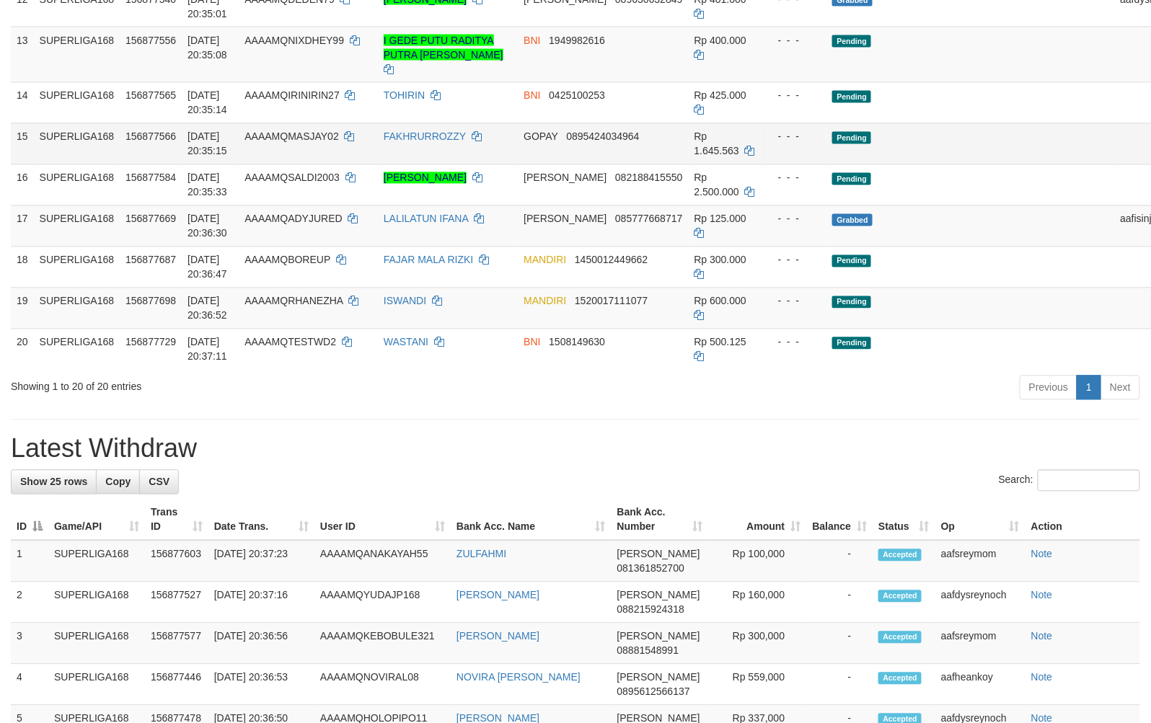 The height and width of the screenshot is (723, 1151). Describe the element at coordinates (177, 520) in the screenshot. I see `th: Trans ID: activate to sort column ascending` at that location.